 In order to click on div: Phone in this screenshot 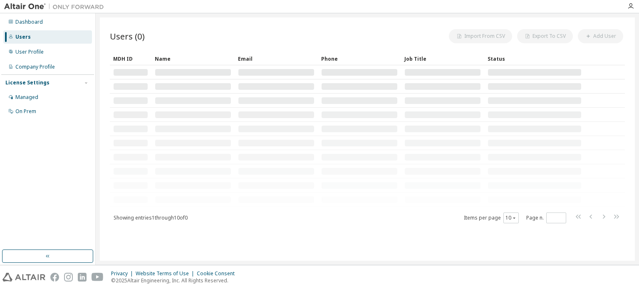, I will do `click(360, 59)`.